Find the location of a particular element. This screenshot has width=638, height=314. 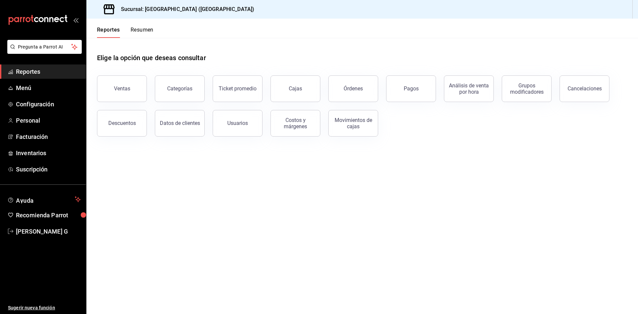

button: Pagos is located at coordinates (411, 89).